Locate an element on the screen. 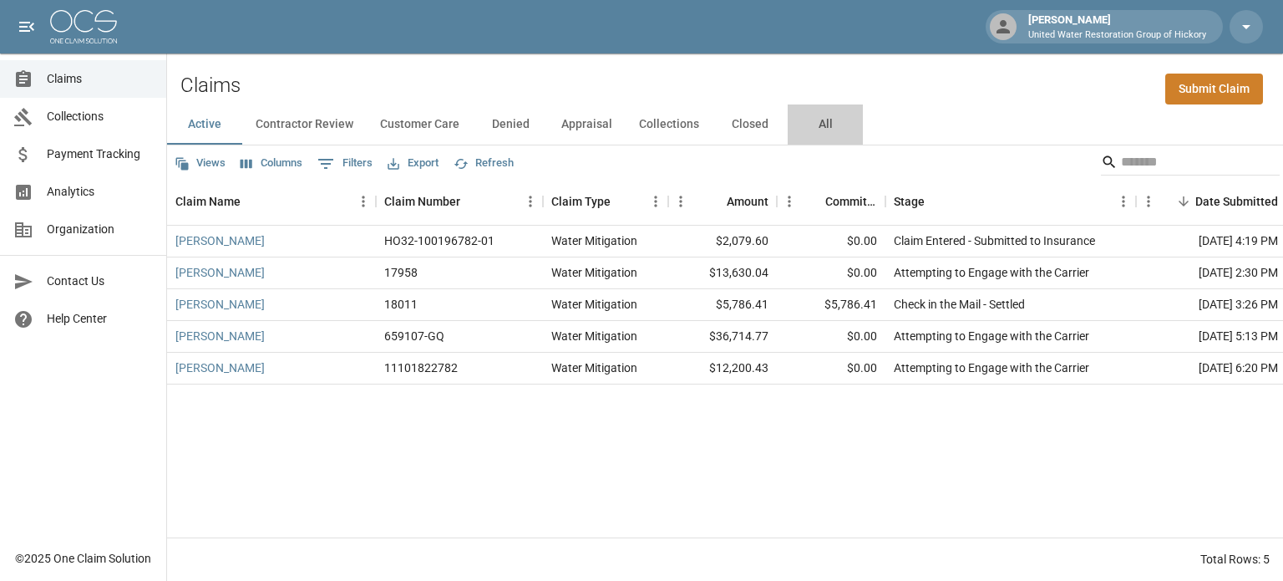 The height and width of the screenshot is (581, 1283). a: Submit Claim is located at coordinates (1214, 89).